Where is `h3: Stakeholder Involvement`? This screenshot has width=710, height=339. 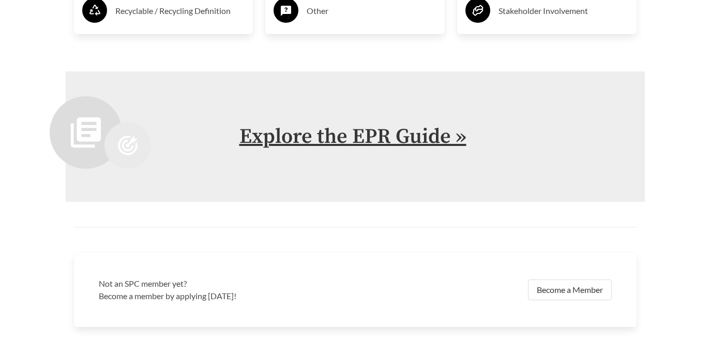 h3: Stakeholder Involvement is located at coordinates (563, 11).